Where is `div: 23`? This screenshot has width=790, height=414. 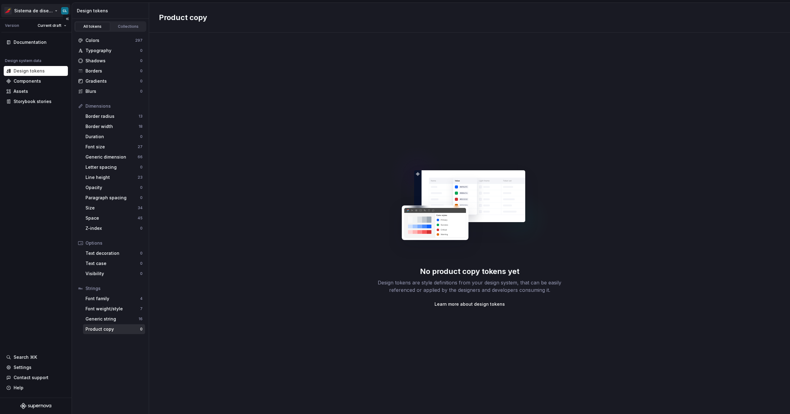 div: 23 is located at coordinates (140, 177).